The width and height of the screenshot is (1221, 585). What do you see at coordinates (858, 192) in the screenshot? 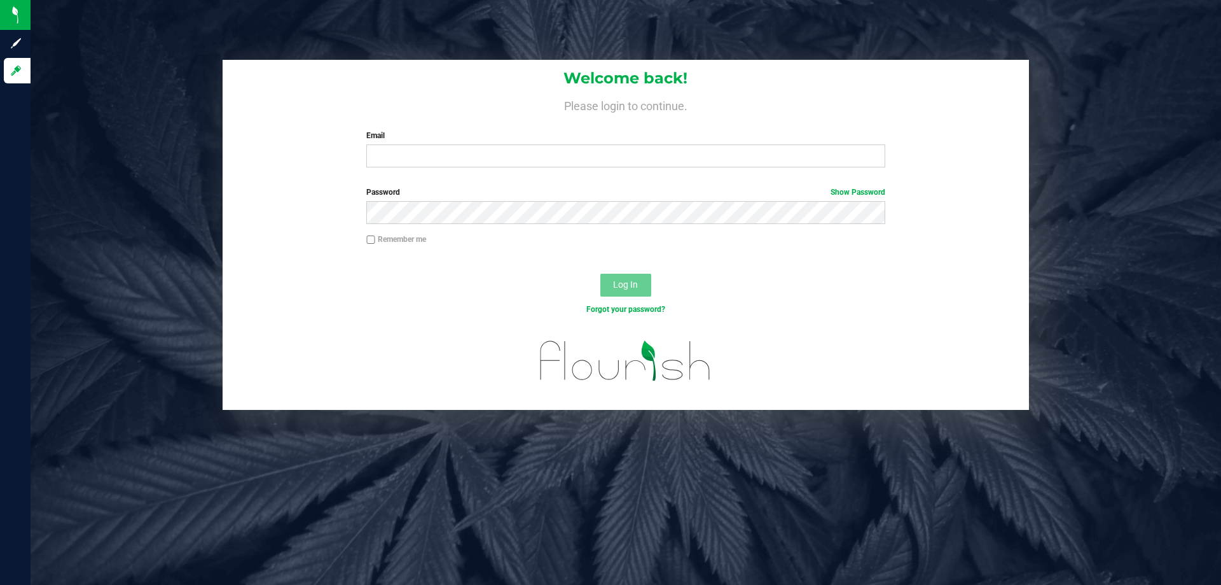
I see `a: Show Password` at bounding box center [858, 192].